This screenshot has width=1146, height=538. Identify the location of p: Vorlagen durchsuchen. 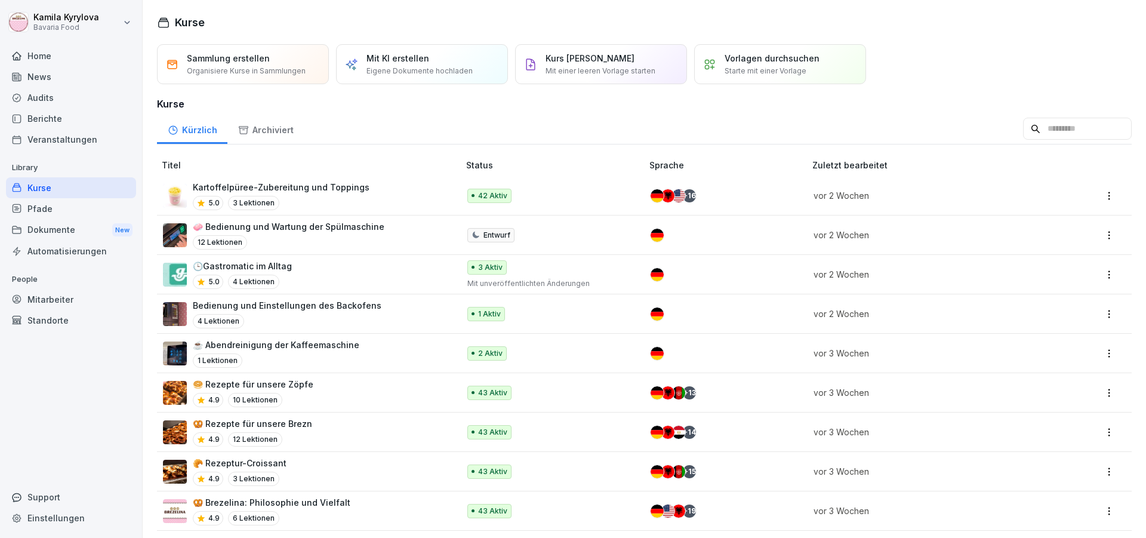
(772, 58).